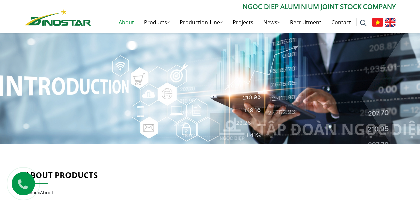 This screenshot has height=201, width=420. What do you see at coordinates (363, 23) in the screenshot?
I see `img: search` at bounding box center [363, 23].